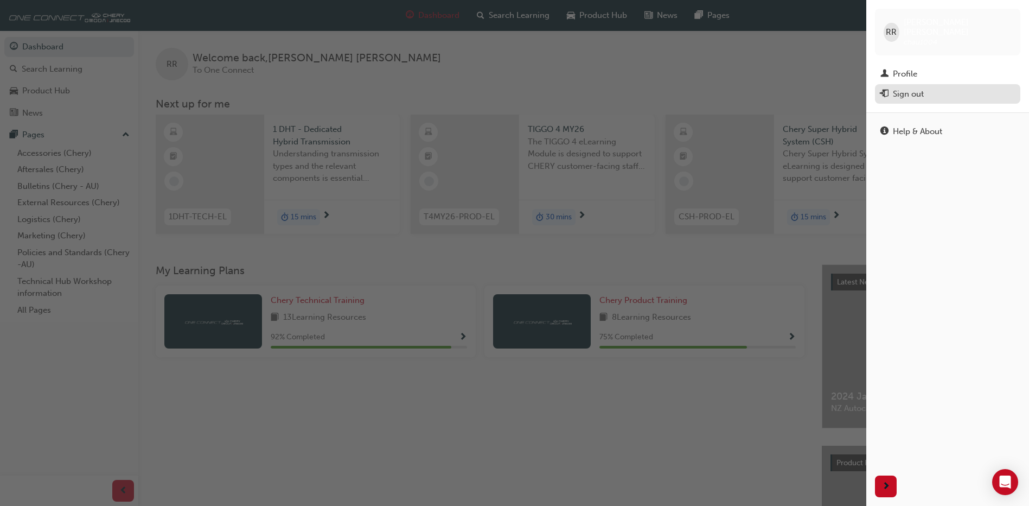 The image size is (1029, 506). I want to click on div: Open Intercom Messenger, so click(1005, 482).